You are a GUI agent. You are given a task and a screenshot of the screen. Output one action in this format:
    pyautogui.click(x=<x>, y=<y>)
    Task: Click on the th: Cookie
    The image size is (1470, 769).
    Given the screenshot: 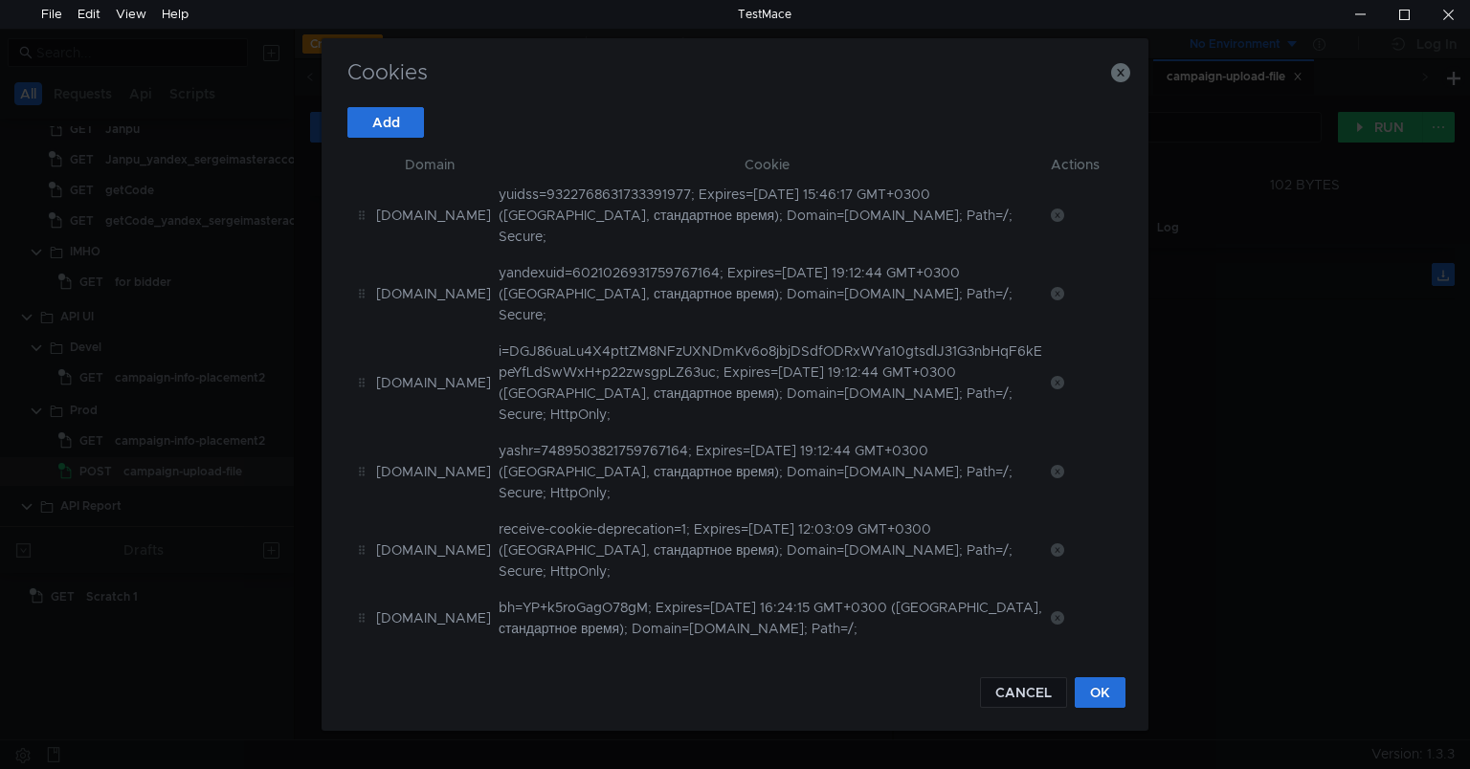 What is the action you would take?
    pyautogui.click(x=767, y=165)
    